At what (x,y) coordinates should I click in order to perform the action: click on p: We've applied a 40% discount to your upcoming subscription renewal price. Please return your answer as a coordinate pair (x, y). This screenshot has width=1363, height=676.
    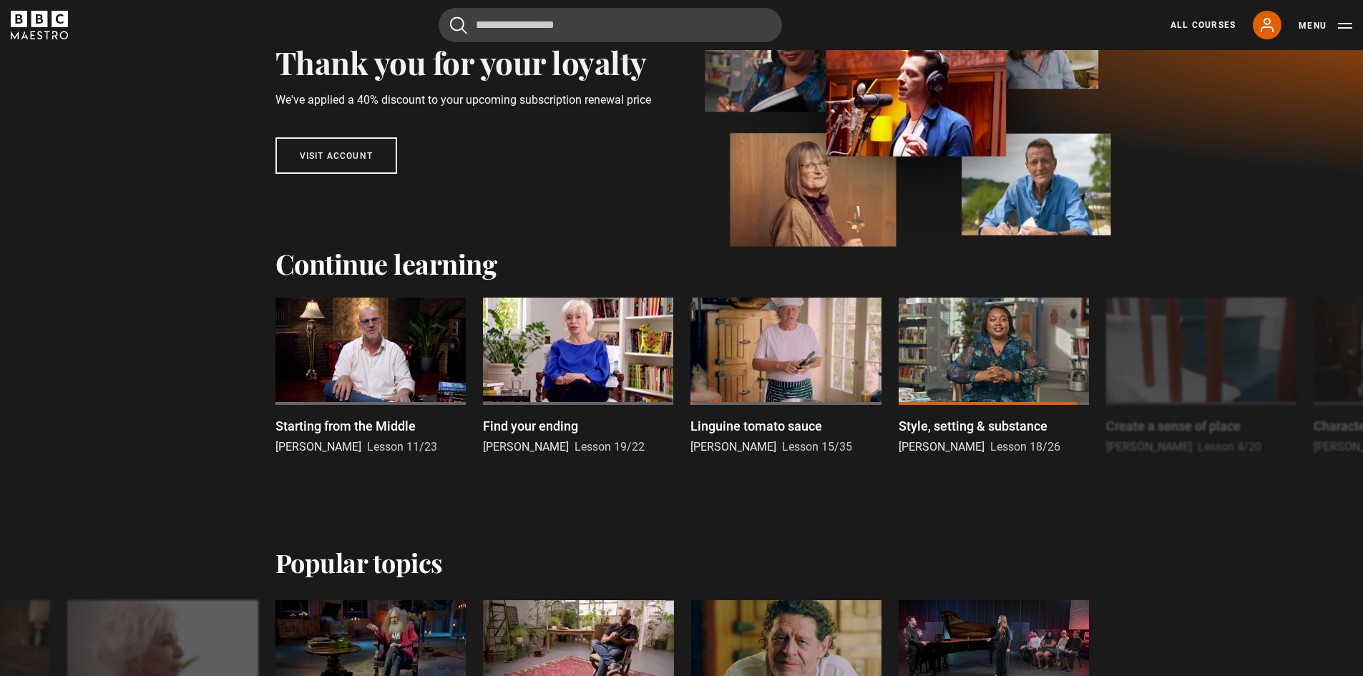
    Looking at the image, I should click on (464, 100).